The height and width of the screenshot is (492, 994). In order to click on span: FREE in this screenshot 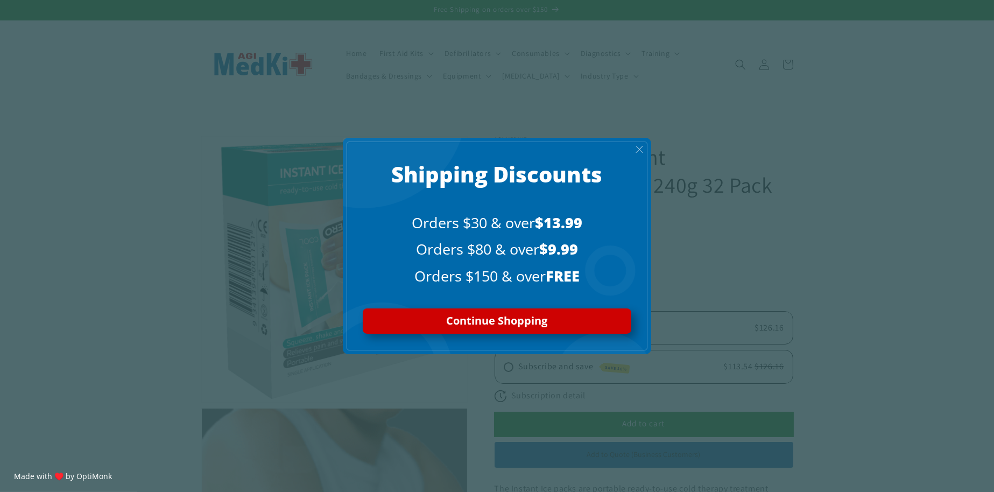, I will do `click(562, 276)`.